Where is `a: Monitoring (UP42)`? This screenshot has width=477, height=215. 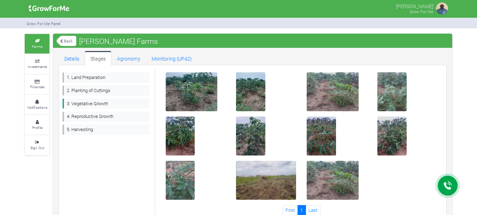
a: Monitoring (UP42) is located at coordinates (172, 58).